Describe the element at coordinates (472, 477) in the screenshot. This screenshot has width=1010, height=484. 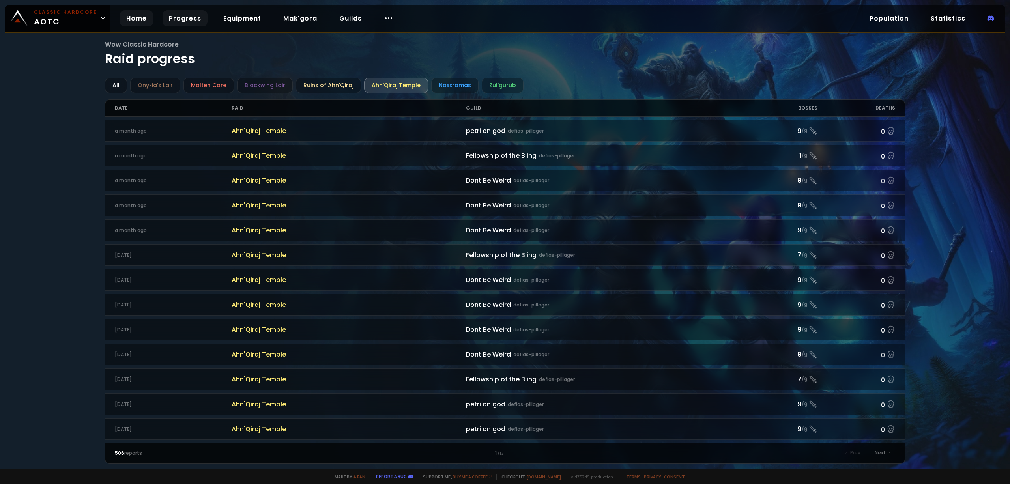
I see `a: Buy me a coffee` at that location.